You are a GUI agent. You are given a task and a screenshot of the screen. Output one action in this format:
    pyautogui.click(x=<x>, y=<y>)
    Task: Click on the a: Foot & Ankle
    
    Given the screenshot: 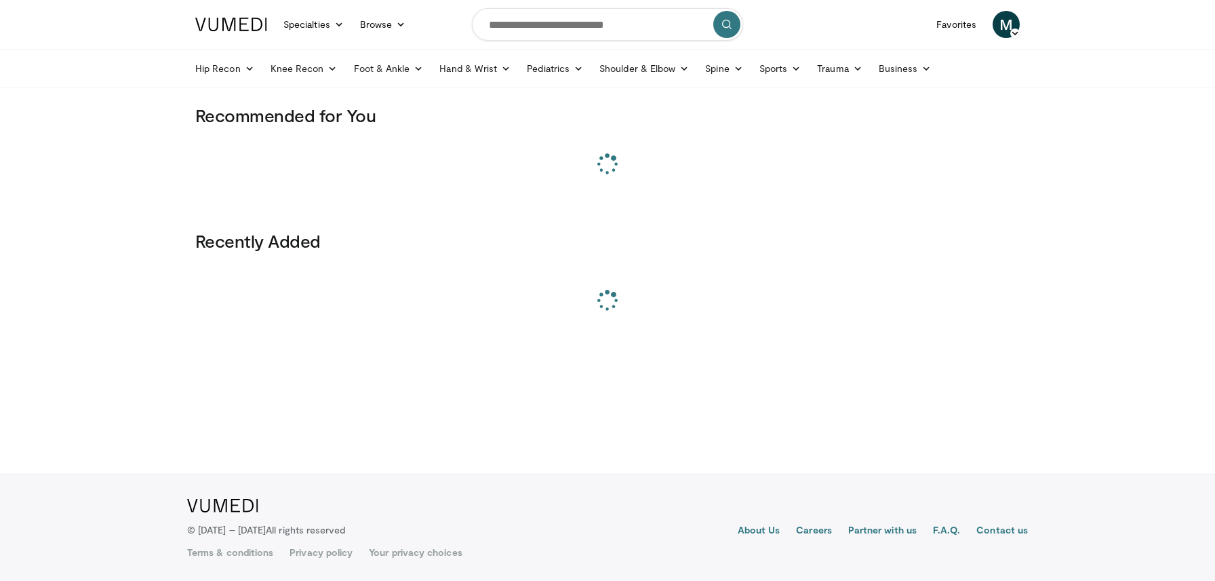 What is the action you would take?
    pyautogui.click(x=389, y=69)
    